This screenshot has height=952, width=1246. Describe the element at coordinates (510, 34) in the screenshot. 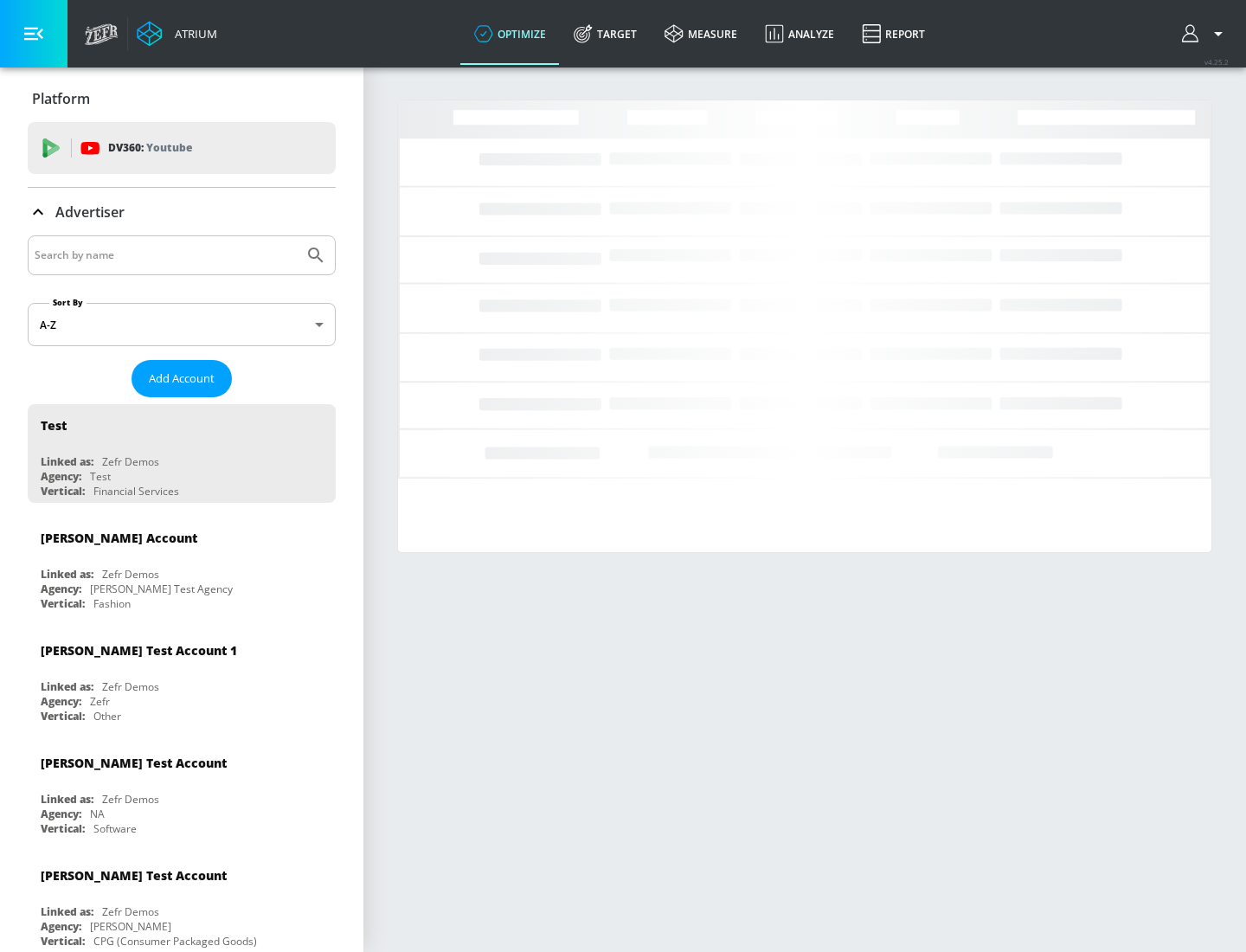

I see `a: optimize` at that location.